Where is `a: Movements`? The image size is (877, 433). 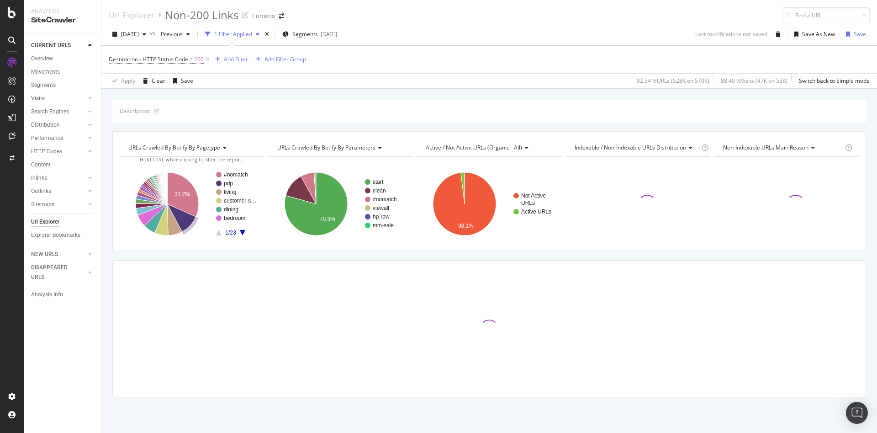 a: Movements is located at coordinates (63, 72).